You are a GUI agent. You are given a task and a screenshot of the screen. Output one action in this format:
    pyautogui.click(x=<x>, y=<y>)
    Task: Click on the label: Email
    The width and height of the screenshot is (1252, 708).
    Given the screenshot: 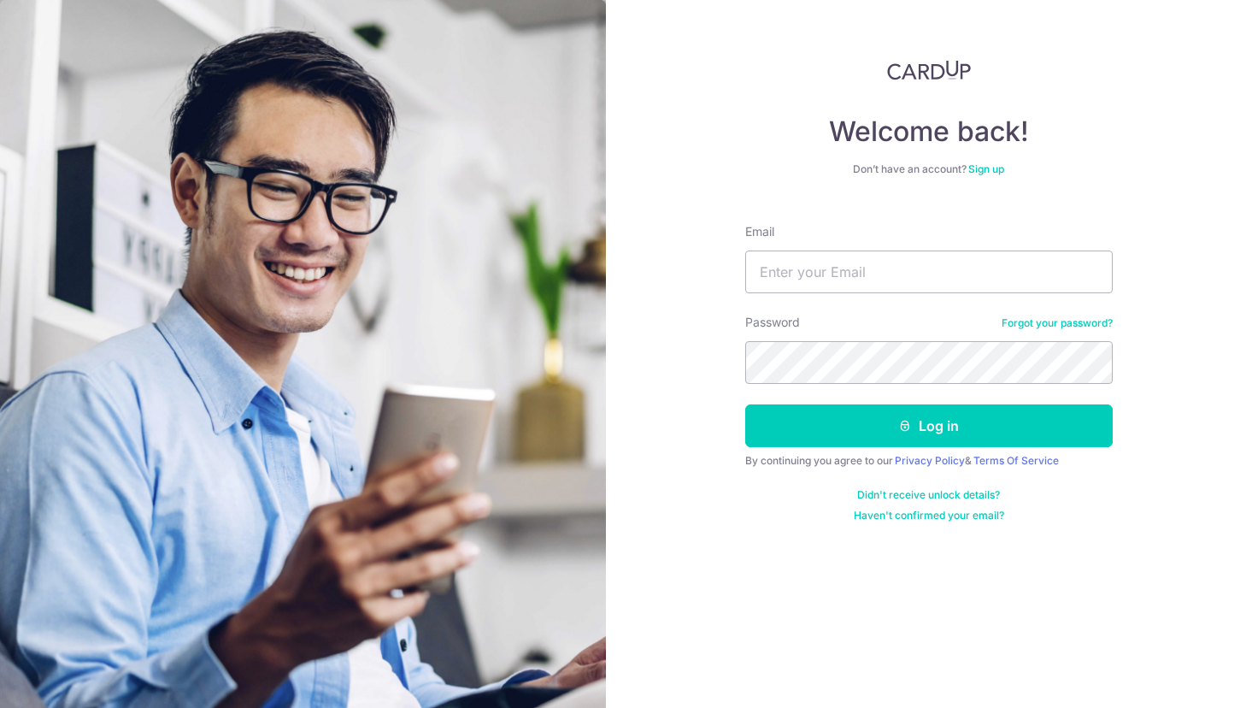 What is the action you would take?
    pyautogui.click(x=760, y=232)
    